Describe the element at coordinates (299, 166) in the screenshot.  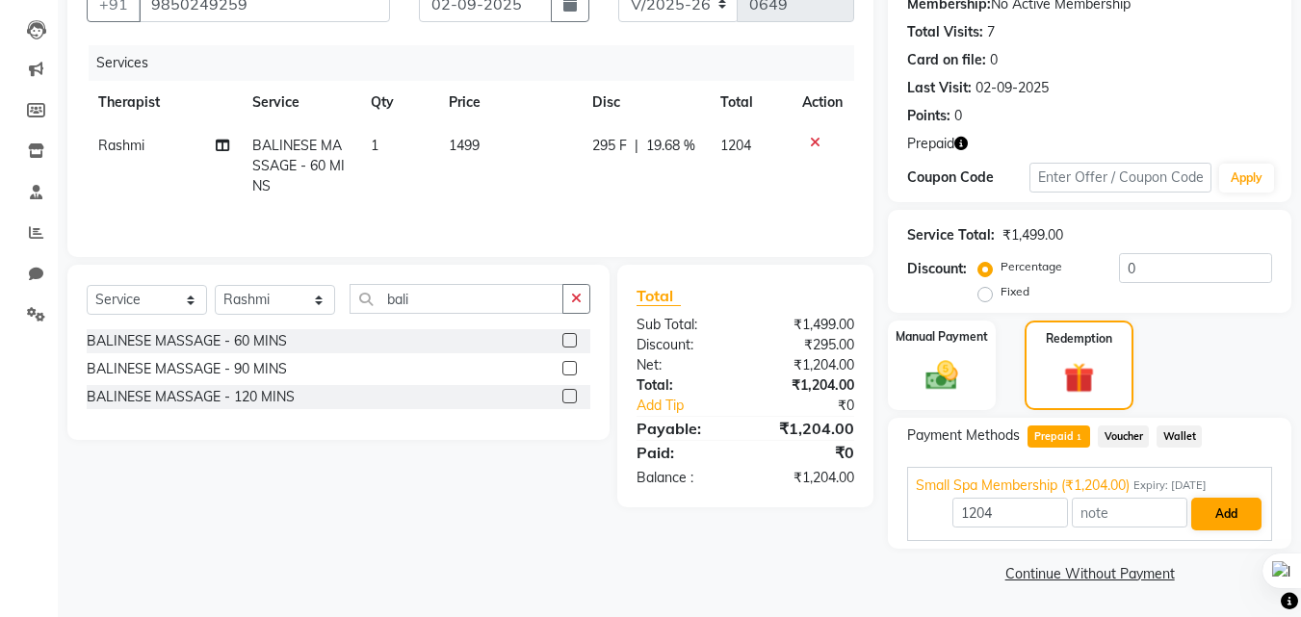
I see `span: BALINESE MASSAGE - 60 MINS` at that location.